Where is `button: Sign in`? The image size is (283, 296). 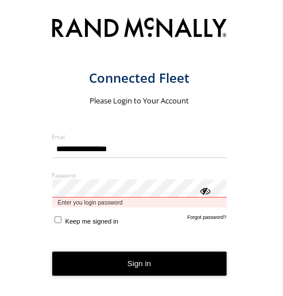
button: Sign in is located at coordinates (139, 263).